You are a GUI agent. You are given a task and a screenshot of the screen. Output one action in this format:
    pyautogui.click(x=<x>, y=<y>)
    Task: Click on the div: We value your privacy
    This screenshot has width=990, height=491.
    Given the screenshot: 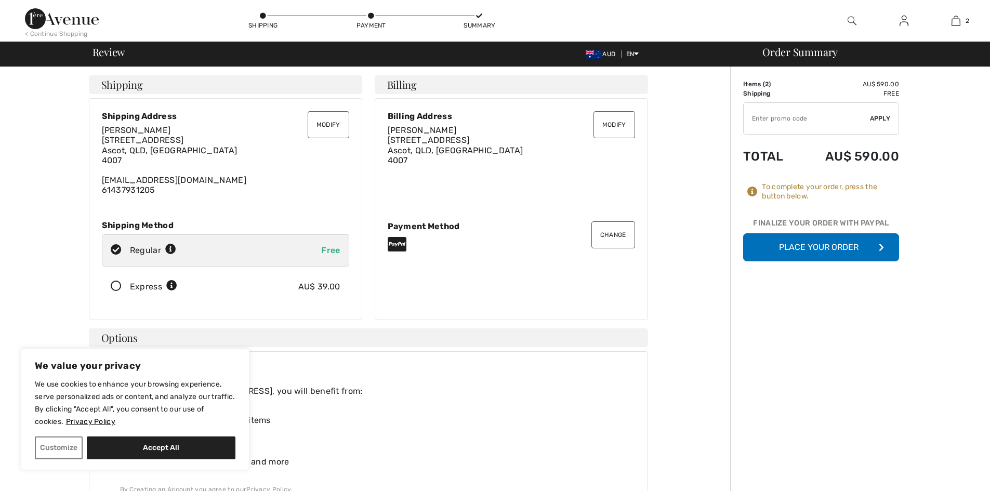 What is the action you would take?
    pyautogui.click(x=135, y=409)
    